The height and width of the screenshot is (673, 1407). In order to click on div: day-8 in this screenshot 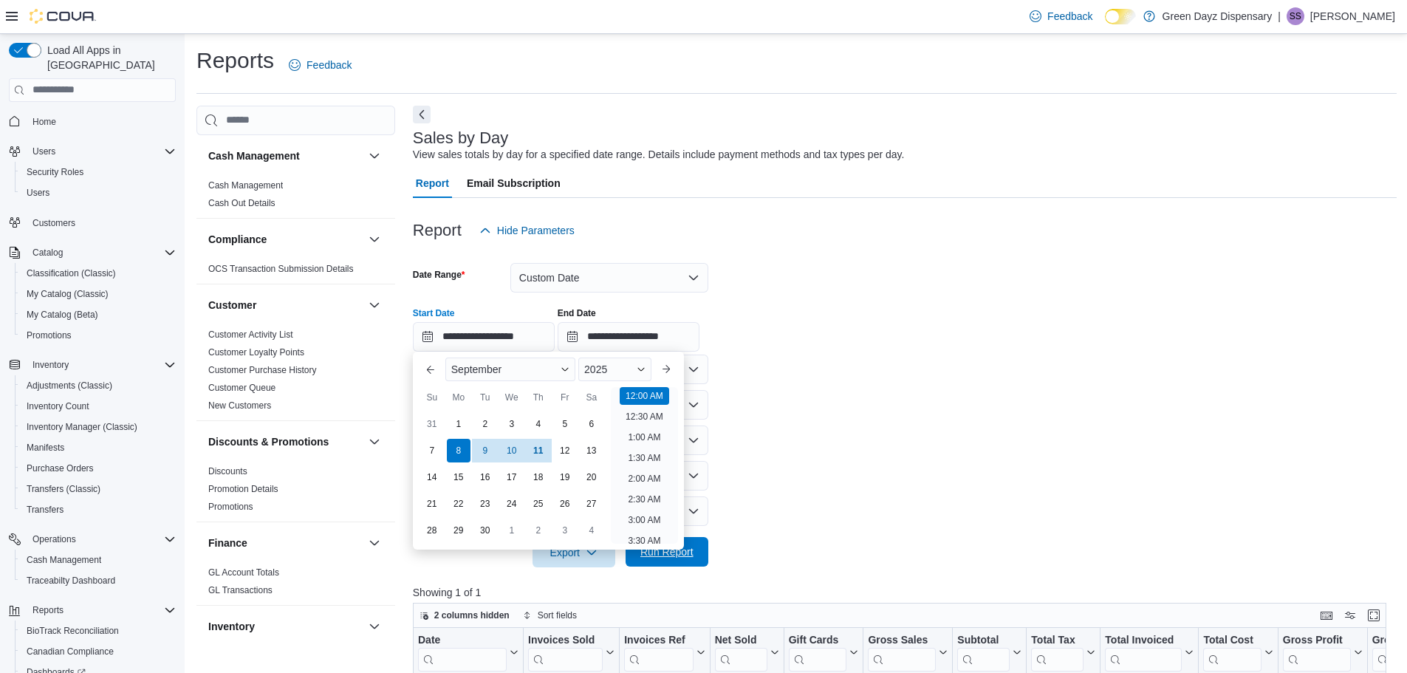, I will do `click(459, 450)`.